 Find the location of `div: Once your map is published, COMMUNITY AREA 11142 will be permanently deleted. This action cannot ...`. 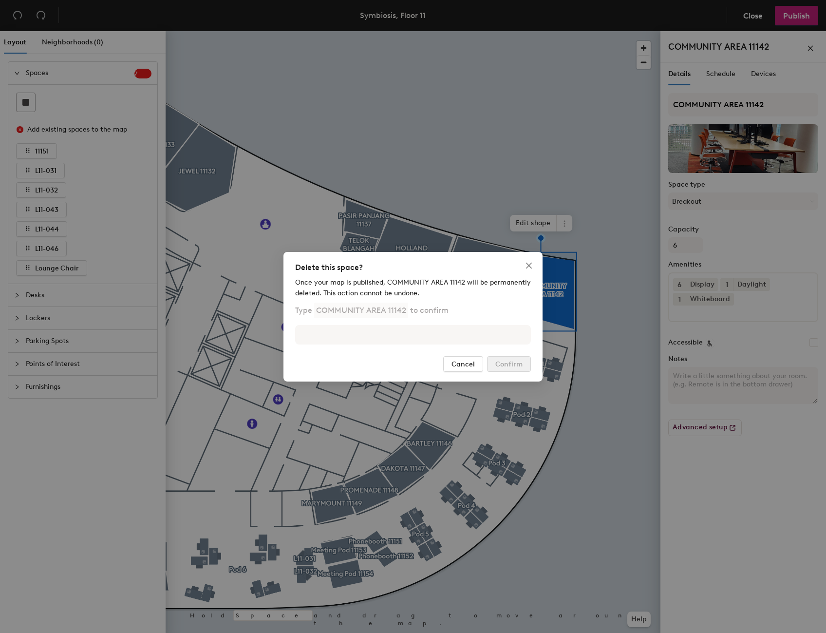

div: Once your map is published, COMMUNITY AREA 11142 will be permanently deleted. This action cannot ... is located at coordinates (413, 288).